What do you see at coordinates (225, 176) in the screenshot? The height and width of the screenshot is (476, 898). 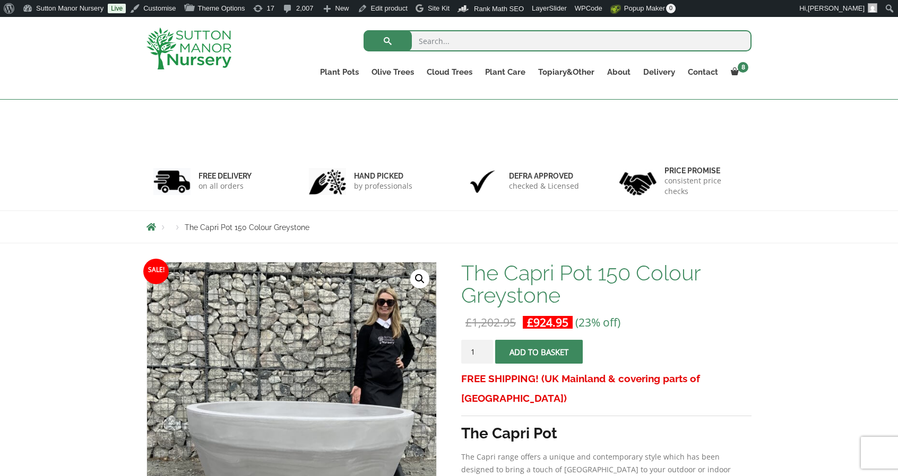 I see `h6: FREE DELIVERY` at bounding box center [225, 176].